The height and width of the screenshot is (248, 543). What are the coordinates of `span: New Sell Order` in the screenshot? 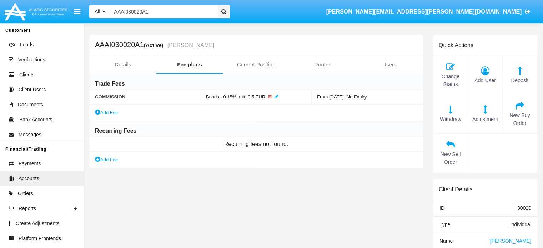 It's located at (450, 158).